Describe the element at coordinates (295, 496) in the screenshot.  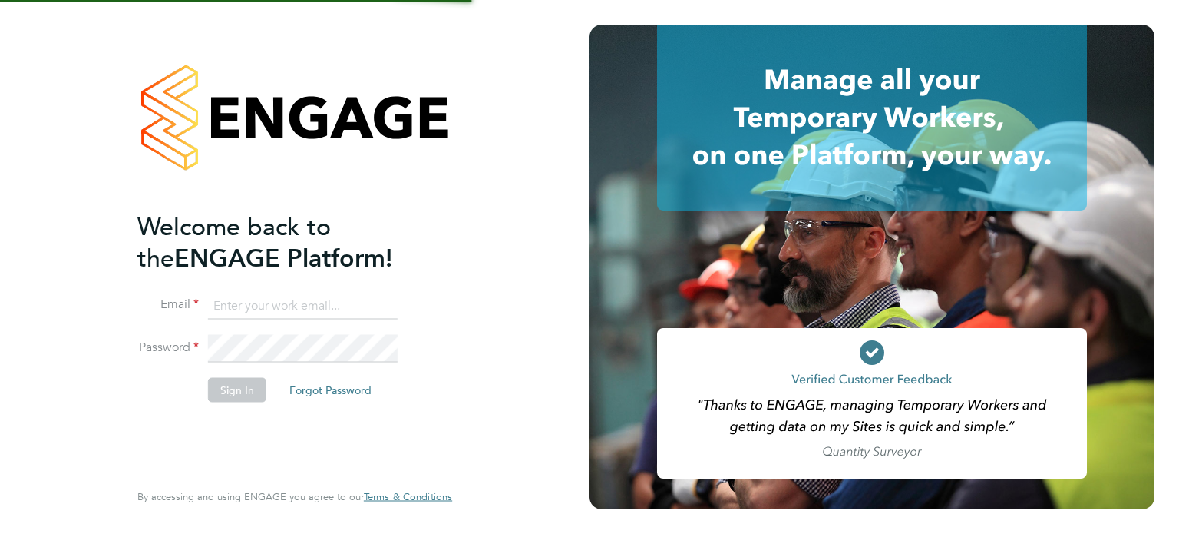
I see `span: By accessing and using ENGAGE you agree to our` at that location.